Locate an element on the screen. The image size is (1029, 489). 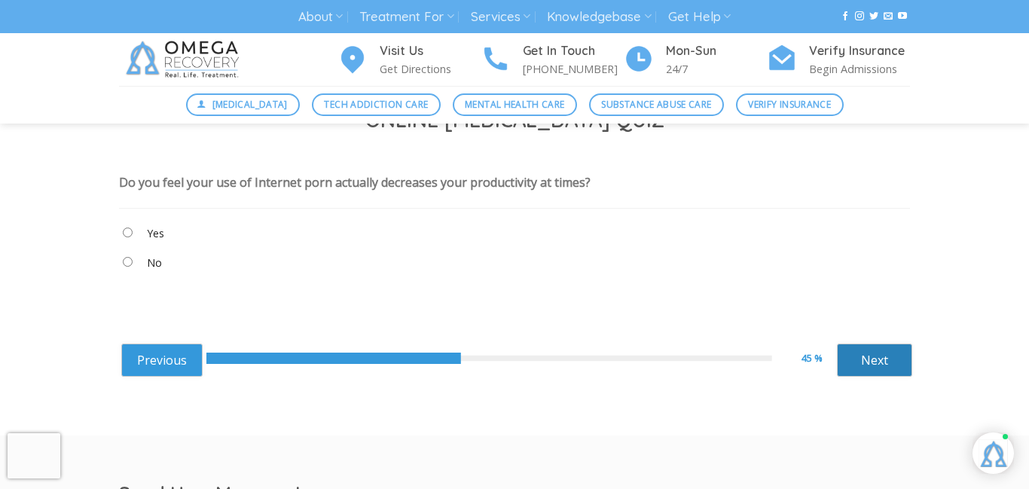
a: Services is located at coordinates (500, 17).